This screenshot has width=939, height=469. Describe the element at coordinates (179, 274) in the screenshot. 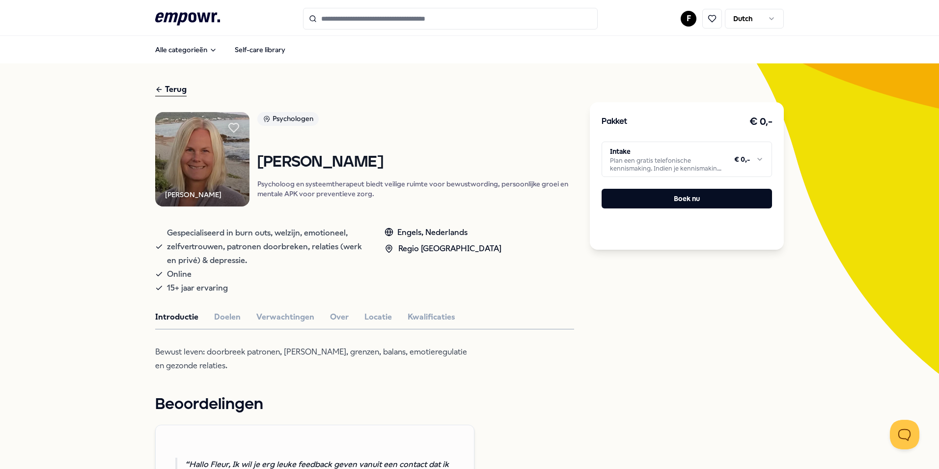

I see `span: Online` at that location.